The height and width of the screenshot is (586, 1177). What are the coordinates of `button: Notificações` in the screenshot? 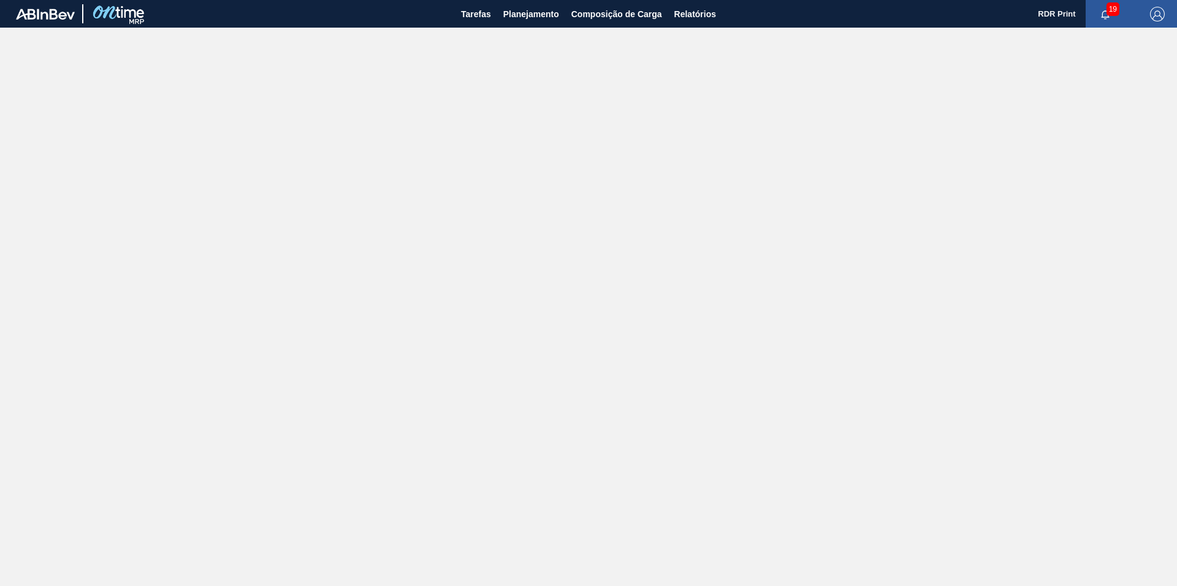 It's located at (1106, 14).